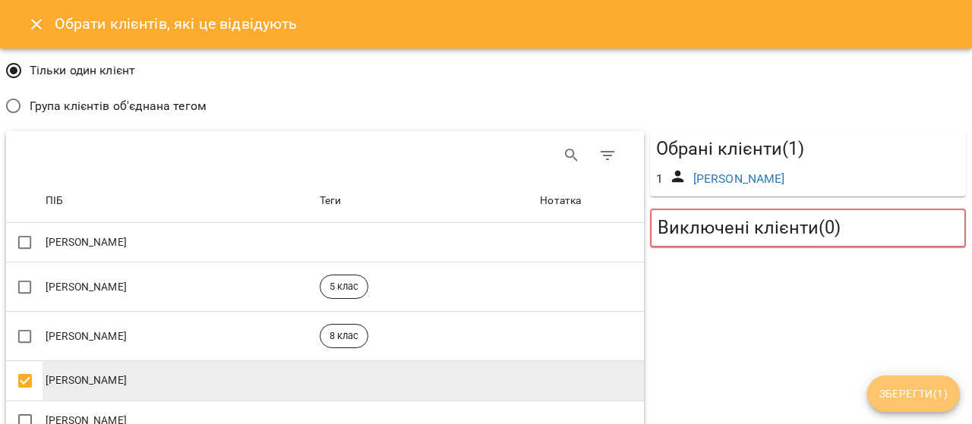 This screenshot has width=972, height=424. What do you see at coordinates (560, 201) in the screenshot?
I see `div: Нотатка` at bounding box center [560, 201].